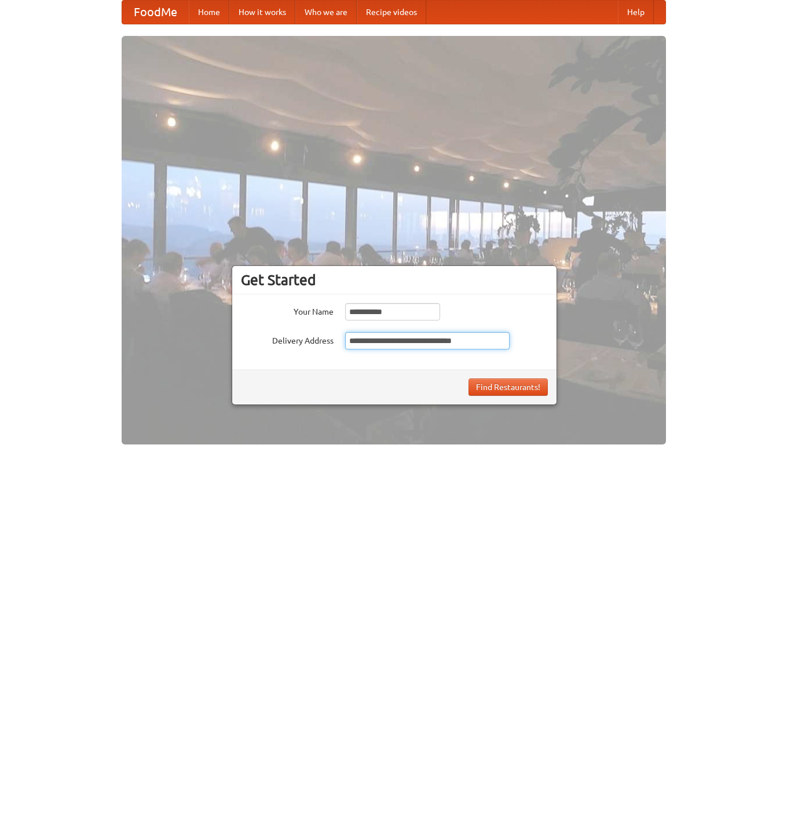 This screenshot has height=820, width=787. Describe the element at coordinates (209, 12) in the screenshot. I see `a: Home` at that location.